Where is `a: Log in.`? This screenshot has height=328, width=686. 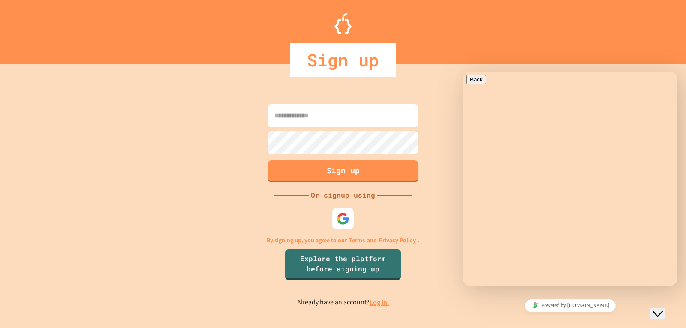 a: Log in. is located at coordinates (380, 302).